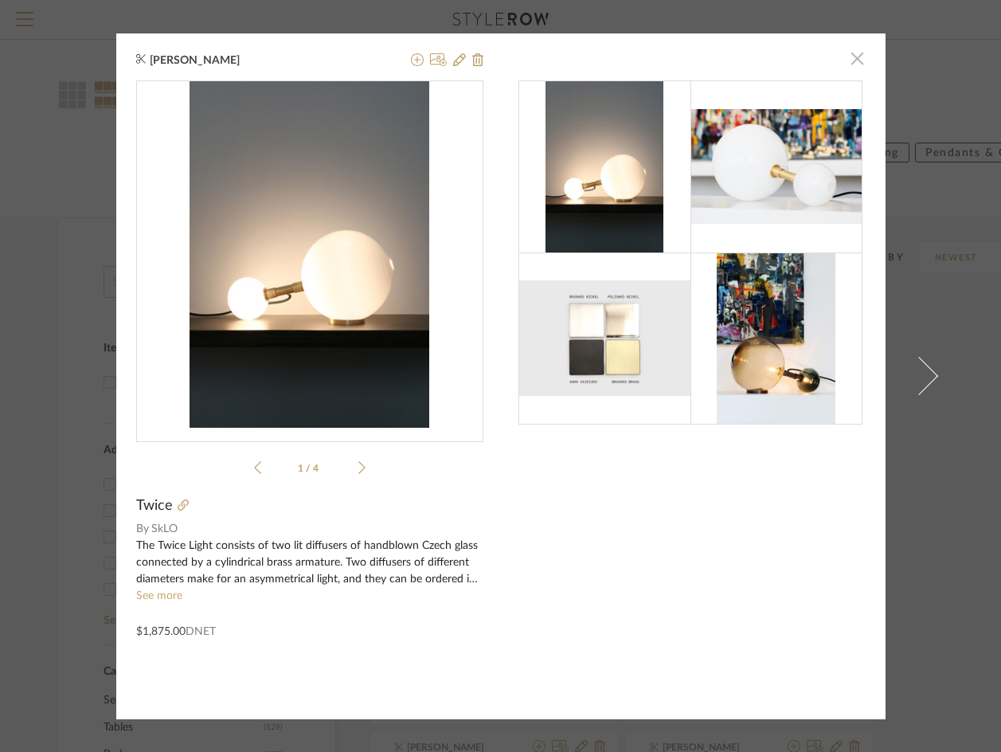  Describe the element at coordinates (302, 468) in the screenshot. I see `span: 1` at that location.